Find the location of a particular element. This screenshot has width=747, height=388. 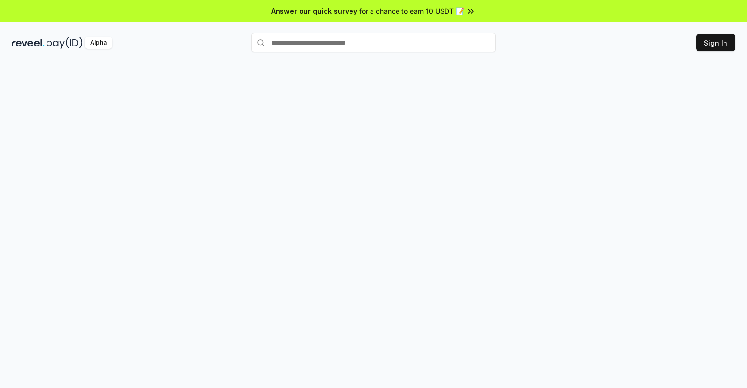

span: for a chance to earn 10 USDT 📝 is located at coordinates (412, 11).